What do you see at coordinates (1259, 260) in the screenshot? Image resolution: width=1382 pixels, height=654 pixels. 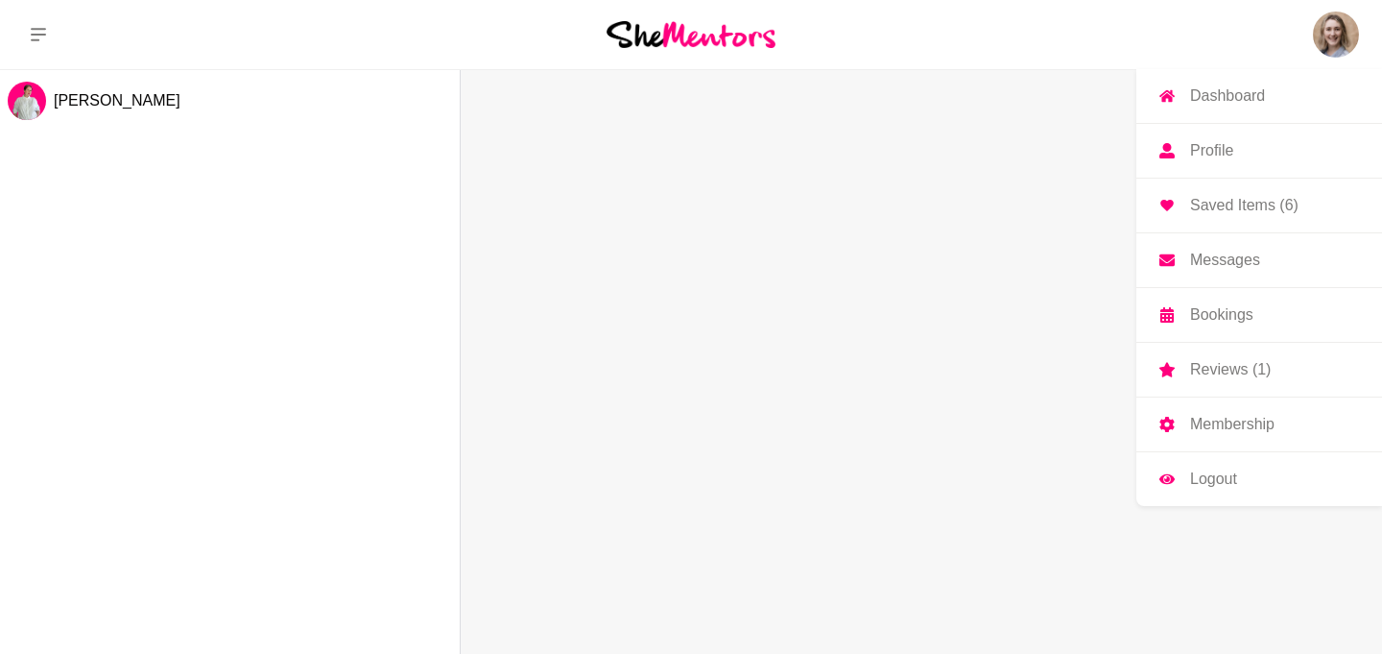 I see `a: Messages` at bounding box center [1259, 260].